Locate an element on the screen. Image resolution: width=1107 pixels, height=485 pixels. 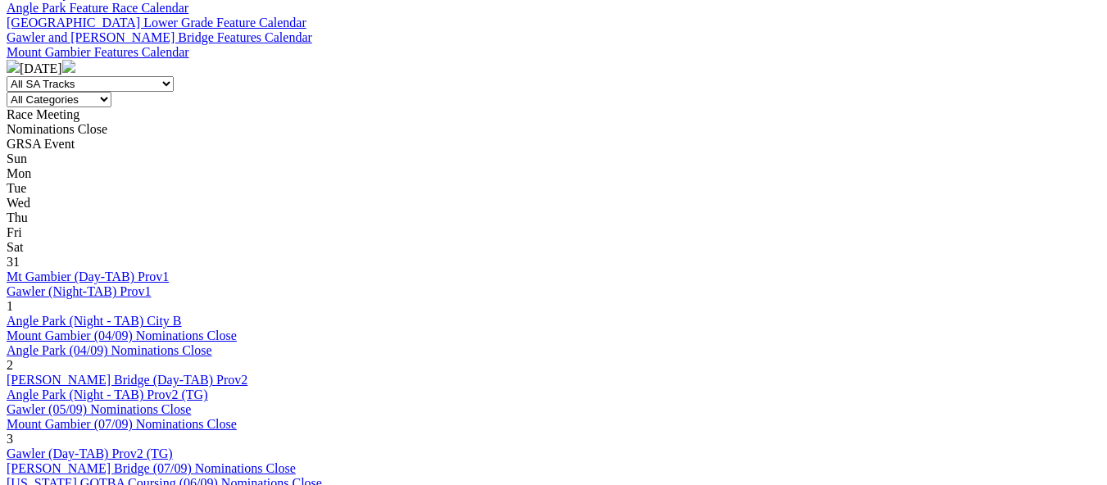
div: Mon is located at coordinates (553, 174).